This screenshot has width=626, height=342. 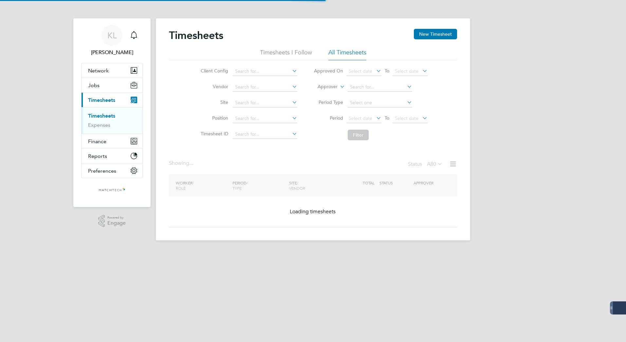 What do you see at coordinates (328, 118) in the screenshot?
I see `label: Period` at bounding box center [328, 118].